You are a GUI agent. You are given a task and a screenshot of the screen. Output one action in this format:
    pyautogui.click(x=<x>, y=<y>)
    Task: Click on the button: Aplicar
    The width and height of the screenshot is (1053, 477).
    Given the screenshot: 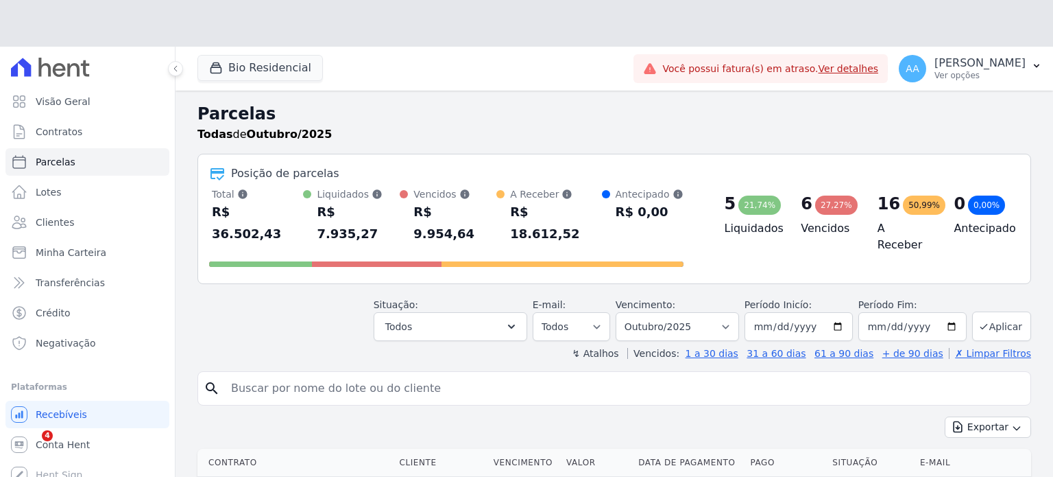 What is the action you would take?
    pyautogui.click(x=1002, y=326)
    